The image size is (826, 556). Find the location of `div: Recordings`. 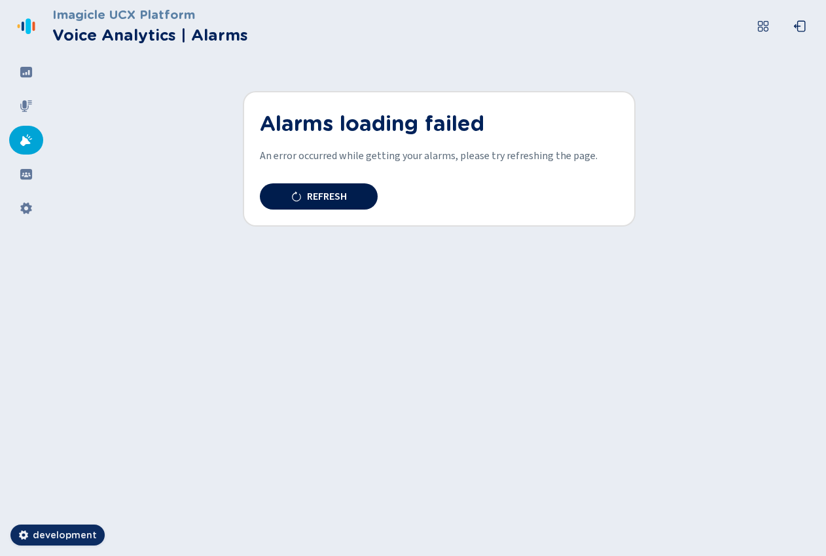

div: Recordings is located at coordinates (26, 106).